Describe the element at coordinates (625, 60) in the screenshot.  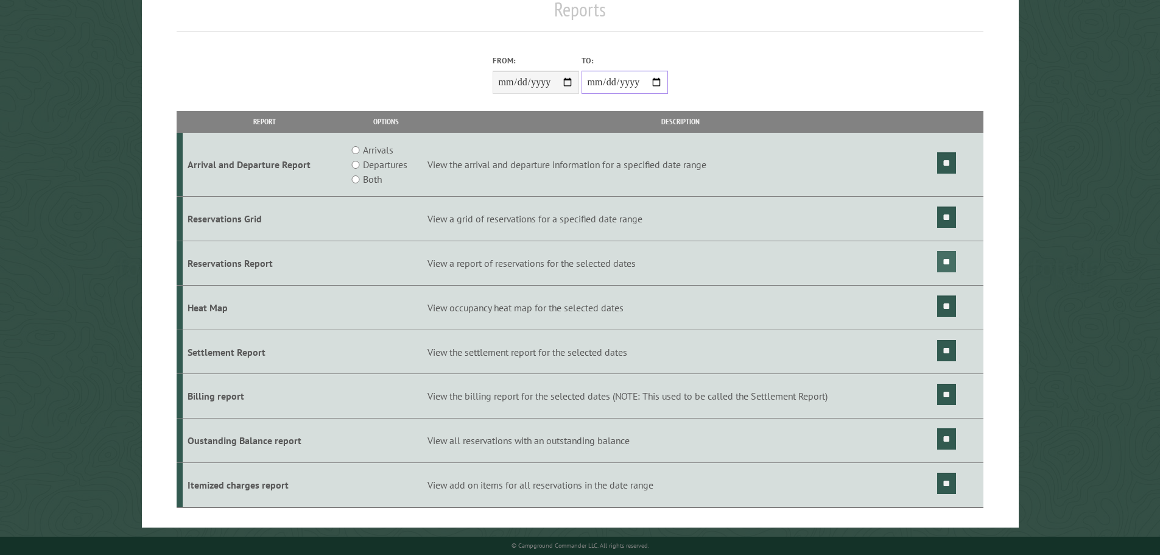
I see `label: To:` at that location.